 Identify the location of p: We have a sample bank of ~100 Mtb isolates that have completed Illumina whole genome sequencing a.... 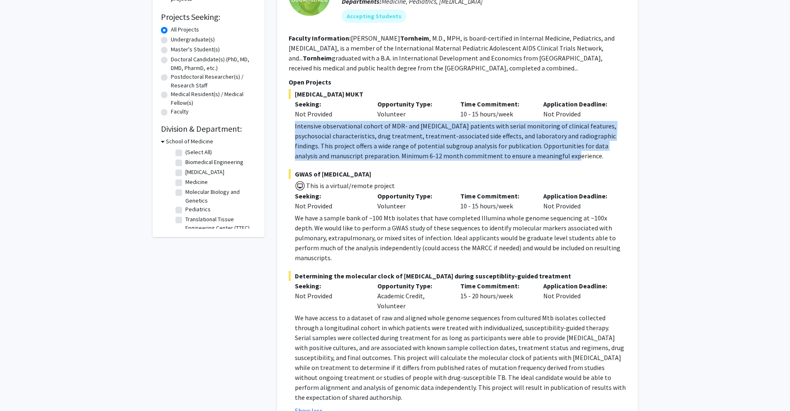
(460, 238).